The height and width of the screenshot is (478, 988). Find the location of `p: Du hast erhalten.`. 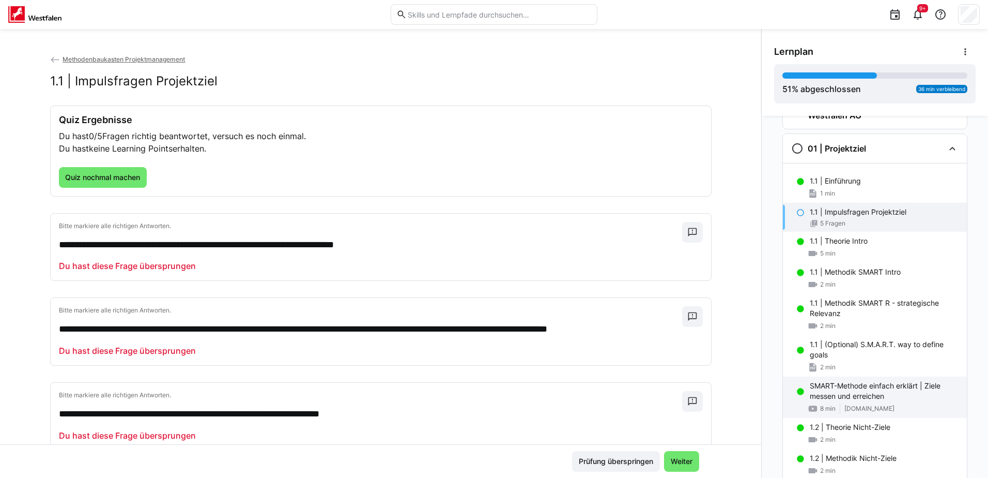

p: Du hast erhalten. is located at coordinates (381, 148).